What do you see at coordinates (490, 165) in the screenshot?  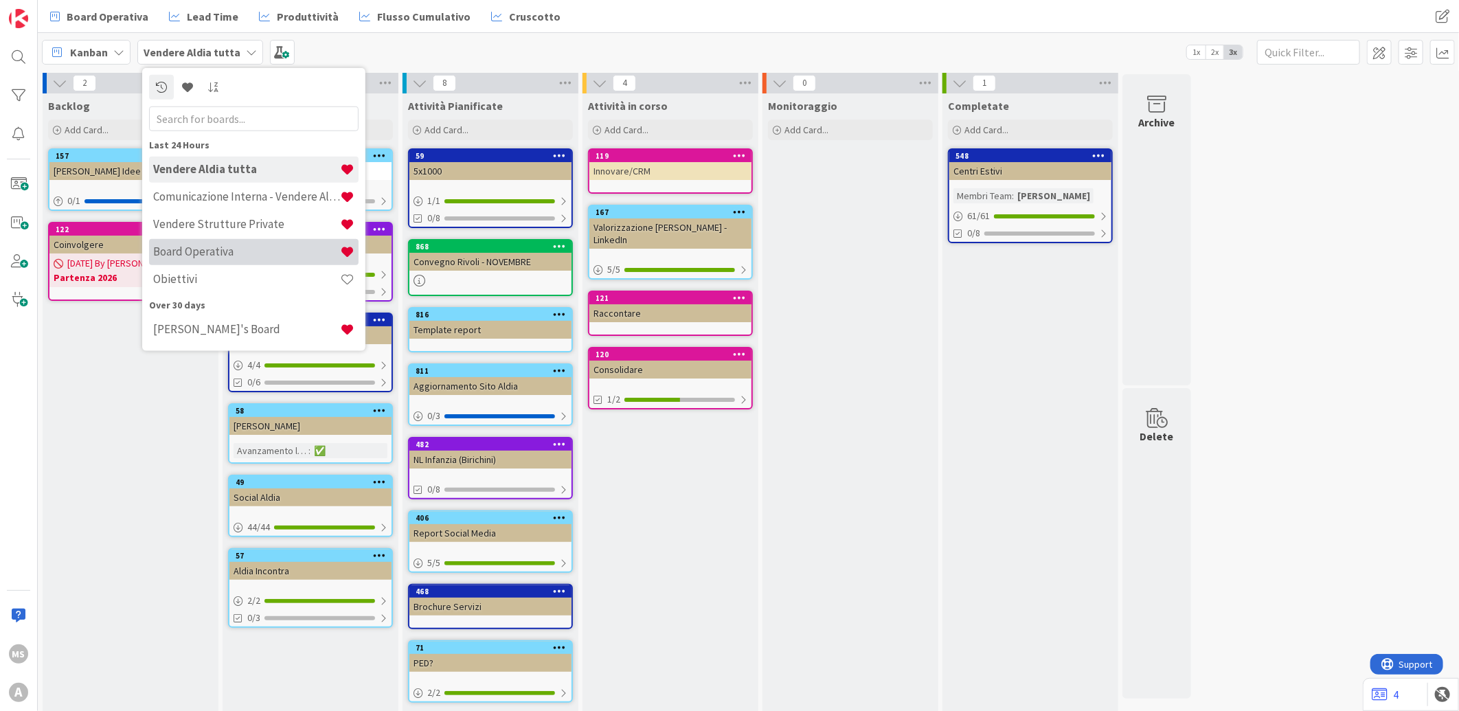 I see `div: 595x1000` at bounding box center [490, 165].